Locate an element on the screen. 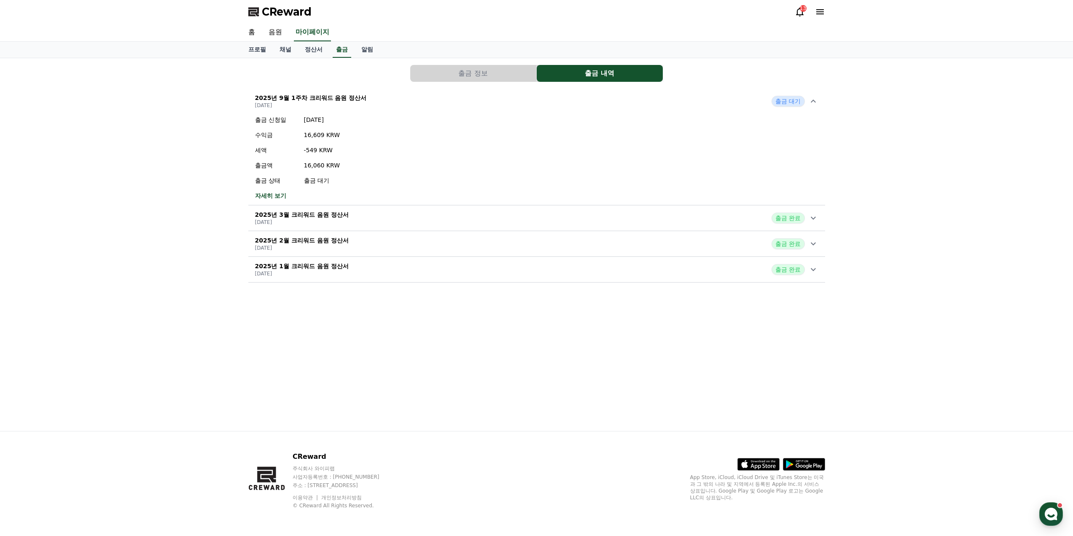 The width and height of the screenshot is (1073, 536). a: 정산서 is located at coordinates (314, 50).